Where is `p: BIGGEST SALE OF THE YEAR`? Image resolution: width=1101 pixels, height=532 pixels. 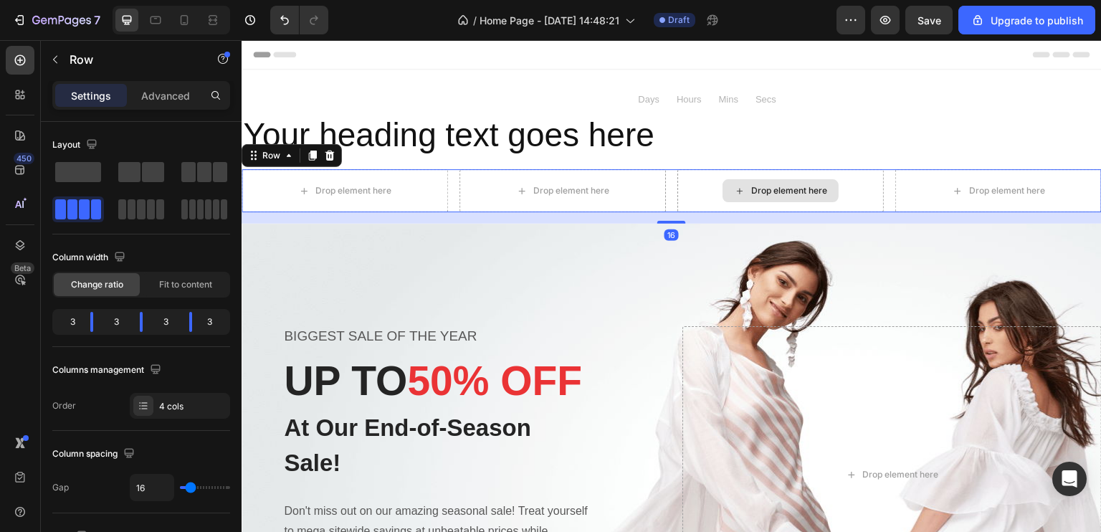
p: BIGGEST SALE OF THE YEAR is located at coordinates (195, 296).